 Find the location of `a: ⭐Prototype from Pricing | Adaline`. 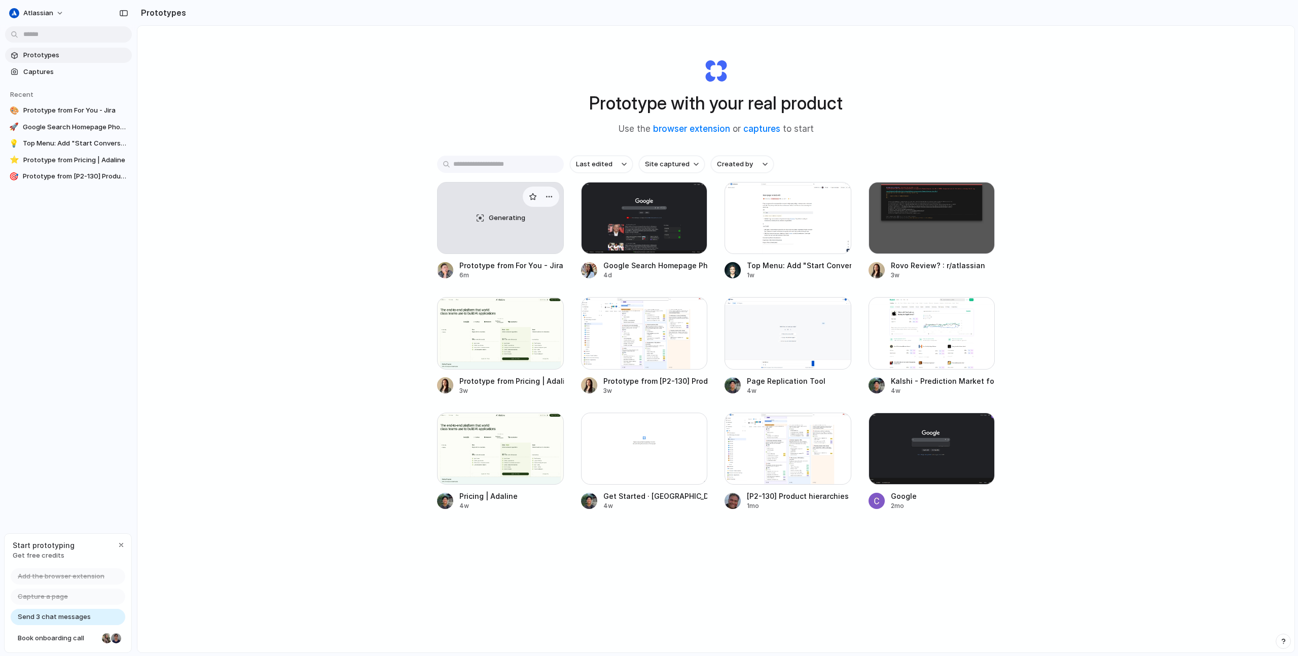

a: ⭐Prototype from Pricing | Adaline is located at coordinates (68, 160).